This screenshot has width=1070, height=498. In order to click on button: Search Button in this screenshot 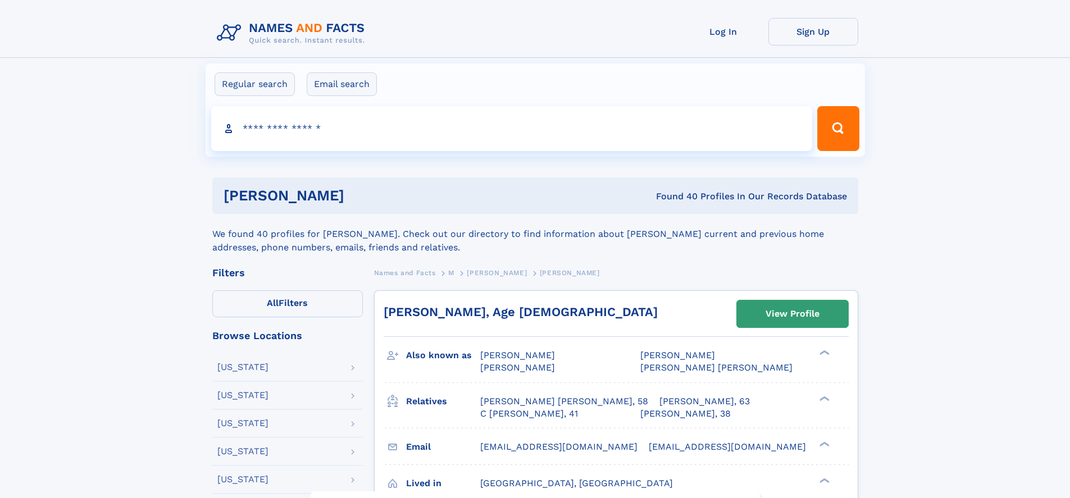, I will do `click(838, 129)`.